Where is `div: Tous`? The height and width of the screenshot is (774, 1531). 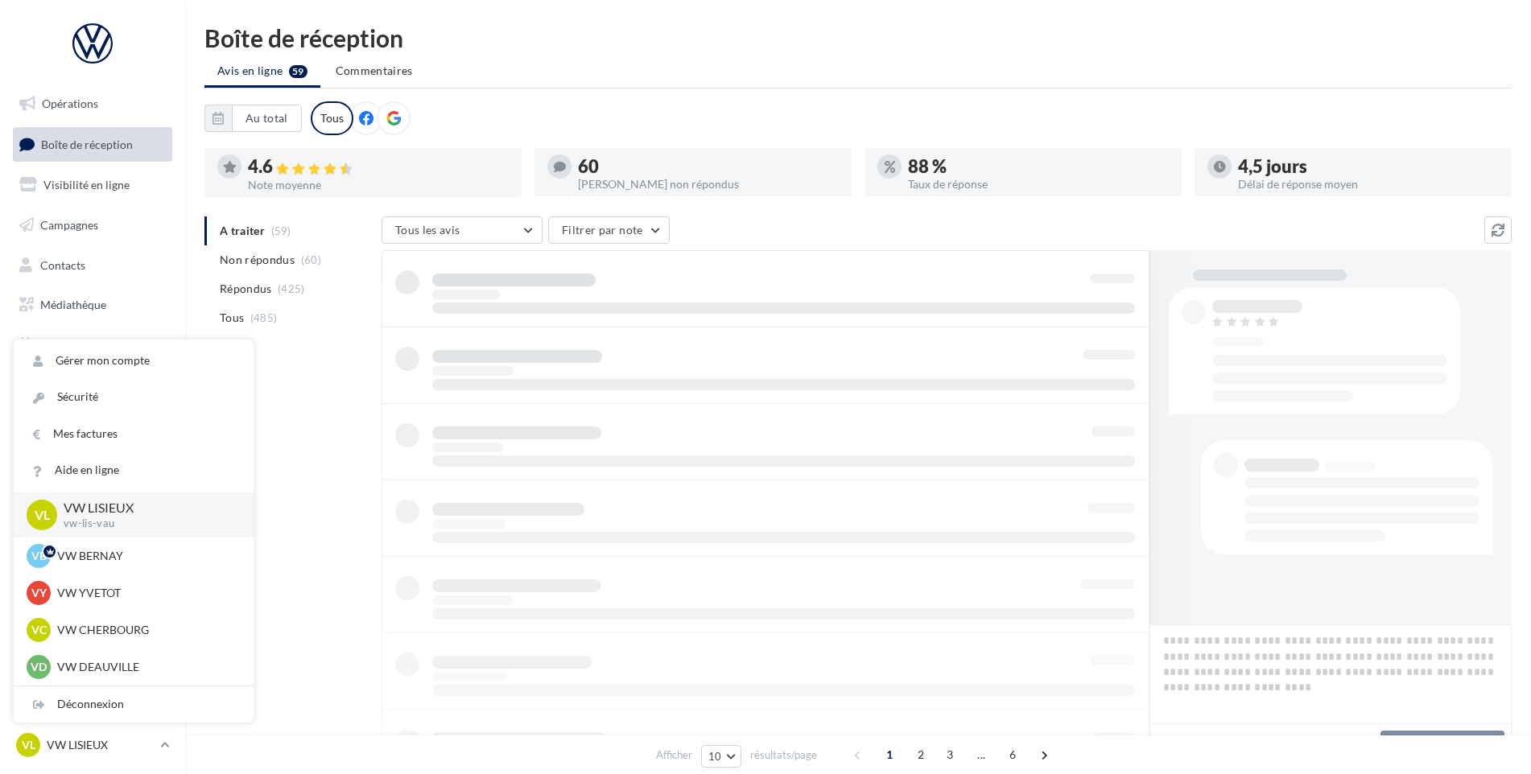 div: Tous is located at coordinates (332, 118).